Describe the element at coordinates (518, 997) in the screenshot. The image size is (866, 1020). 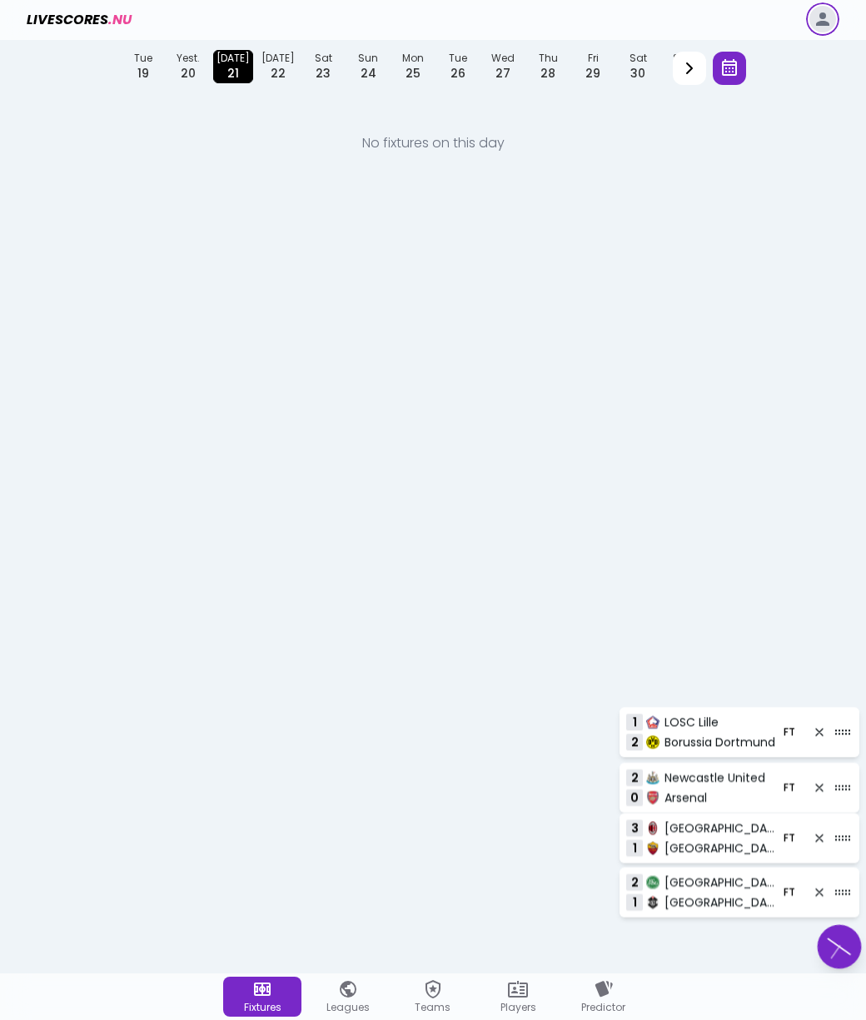
I see `a: Players` at that location.